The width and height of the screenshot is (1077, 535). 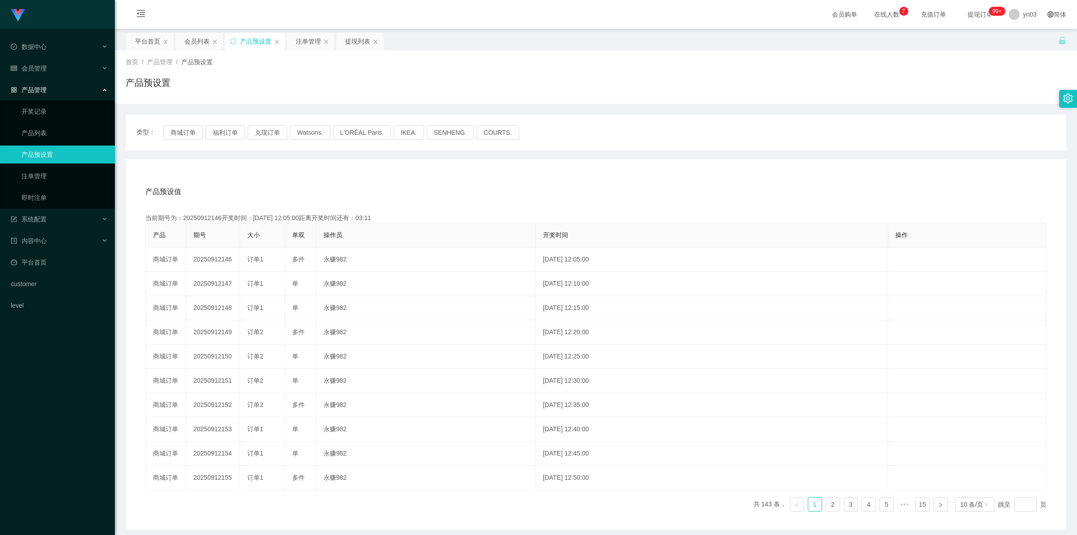 What do you see at coordinates (160, 62) in the screenshot?
I see `span: 产品管理` at bounding box center [160, 62].